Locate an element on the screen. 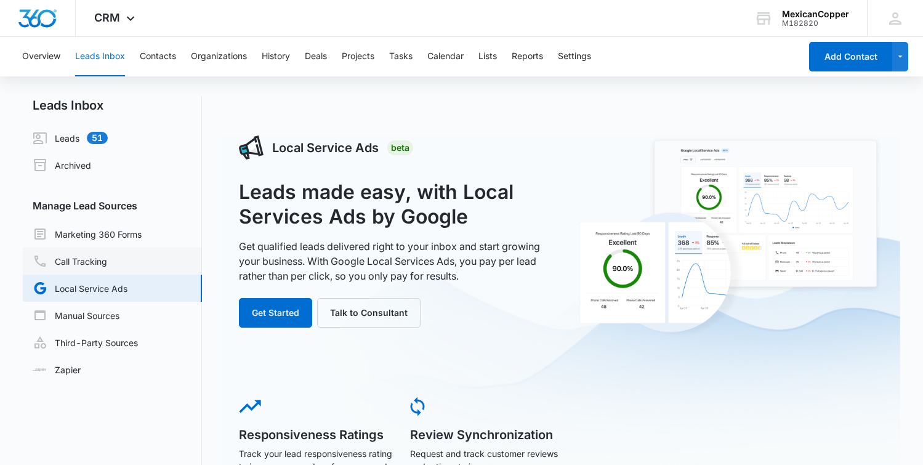 The image size is (923, 465). h3: Local Service Ads is located at coordinates (325, 148).